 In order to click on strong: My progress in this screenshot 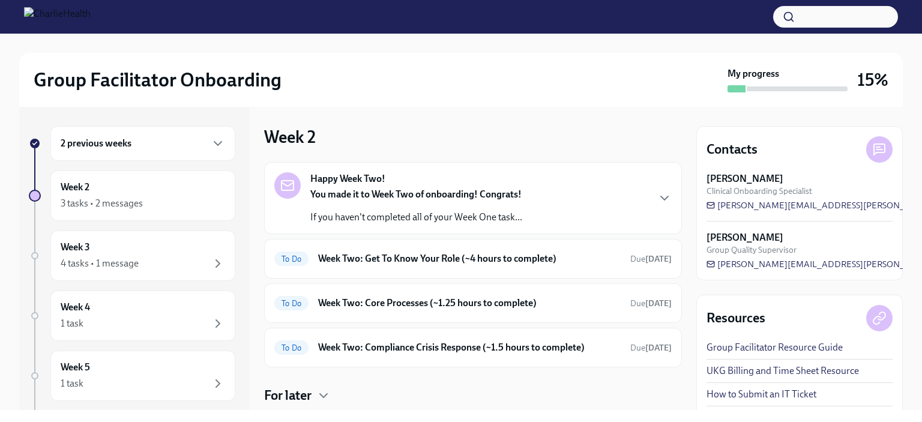, I will do `click(753, 74)`.